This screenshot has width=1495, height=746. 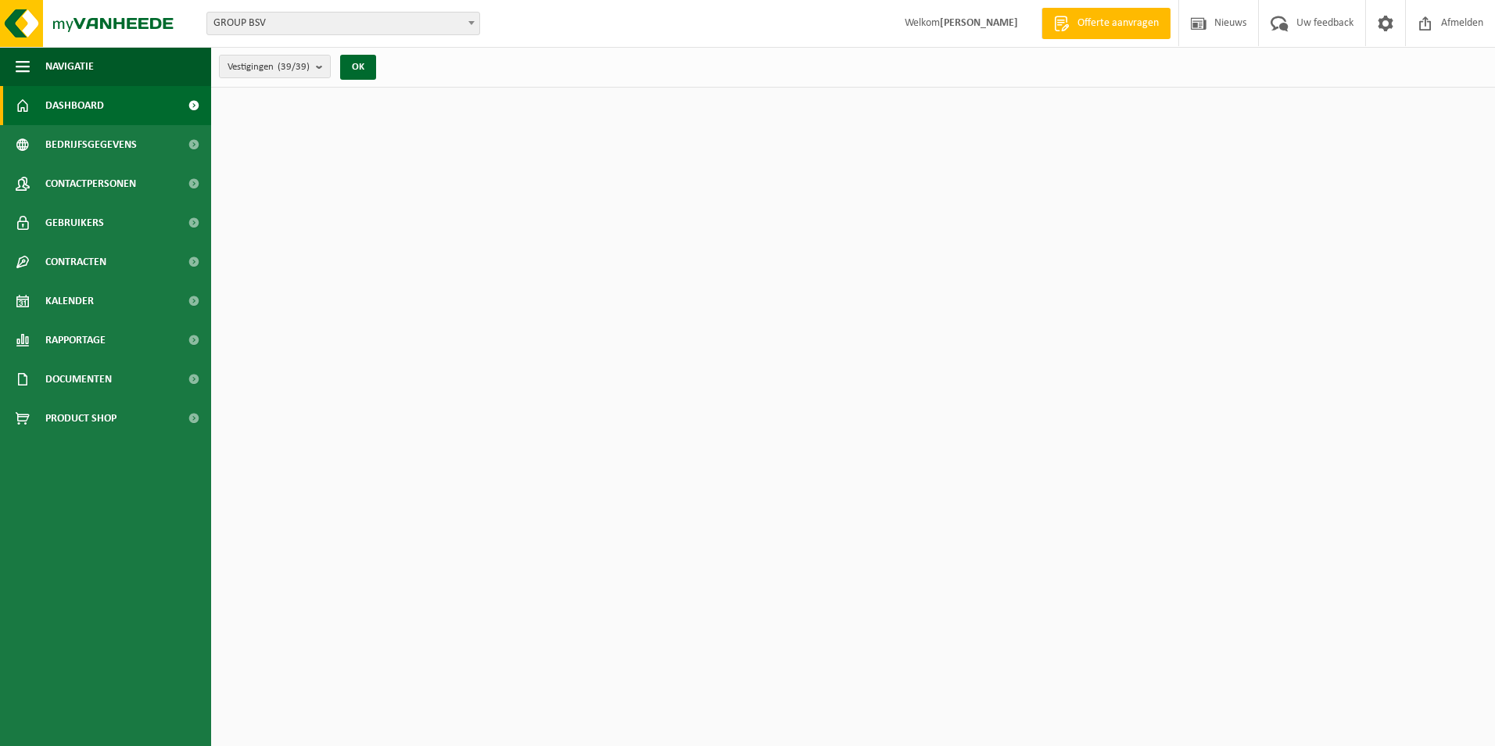 What do you see at coordinates (81, 418) in the screenshot?
I see `span: Product Shop` at bounding box center [81, 418].